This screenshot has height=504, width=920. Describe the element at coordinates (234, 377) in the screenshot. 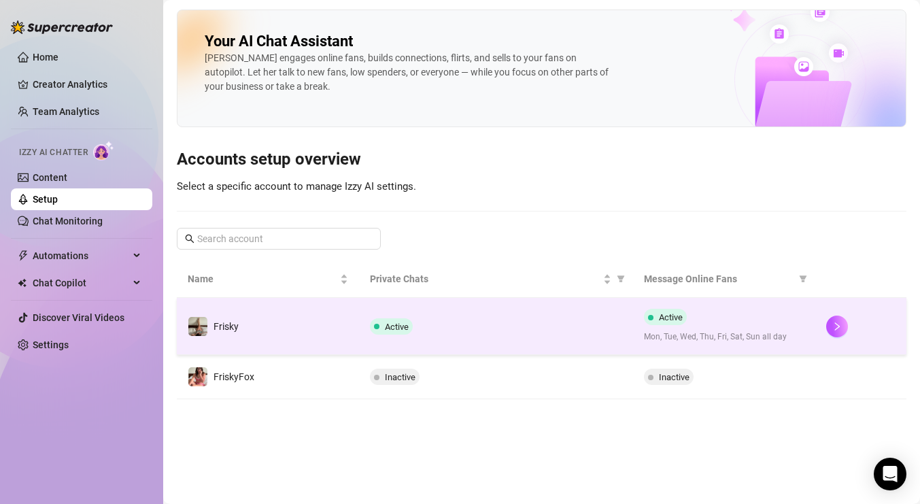

I see `span: FriskyFox` at that location.